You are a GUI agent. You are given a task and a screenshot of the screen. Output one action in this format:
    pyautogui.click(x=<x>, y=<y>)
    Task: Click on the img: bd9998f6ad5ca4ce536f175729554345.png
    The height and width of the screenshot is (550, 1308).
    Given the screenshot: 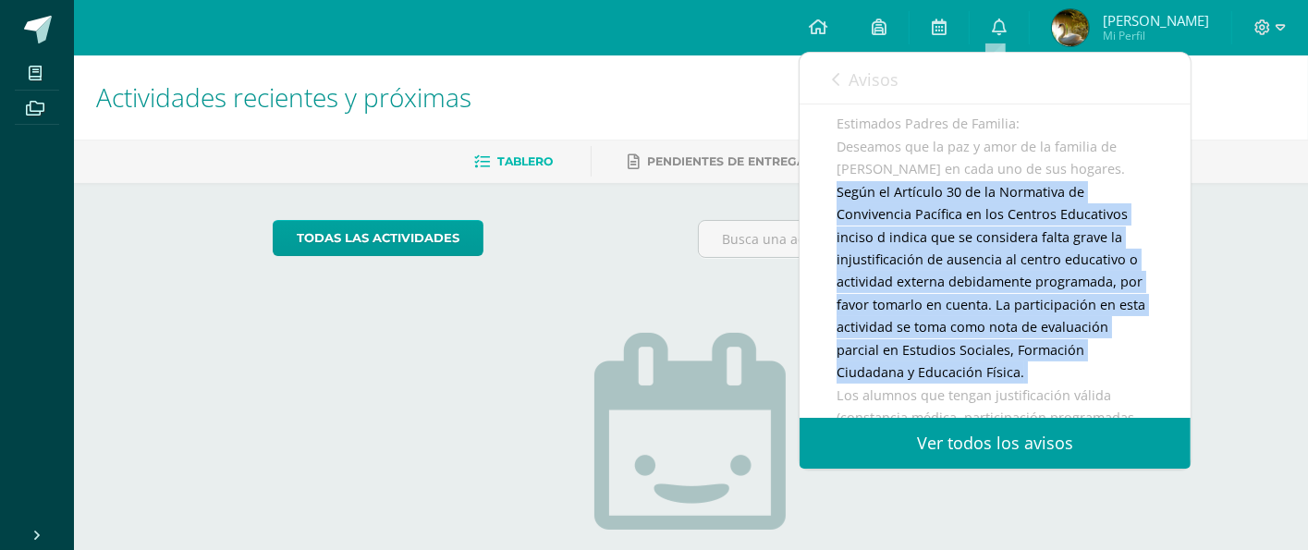 What is the action you would take?
    pyautogui.click(x=1070, y=28)
    